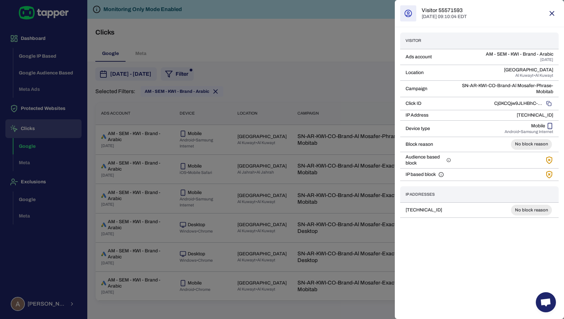 The image size is (564, 319). What do you see at coordinates (519, 54) in the screenshot?
I see `p: AM - SEM - KWI - Brand - Arabic` at bounding box center [519, 54].